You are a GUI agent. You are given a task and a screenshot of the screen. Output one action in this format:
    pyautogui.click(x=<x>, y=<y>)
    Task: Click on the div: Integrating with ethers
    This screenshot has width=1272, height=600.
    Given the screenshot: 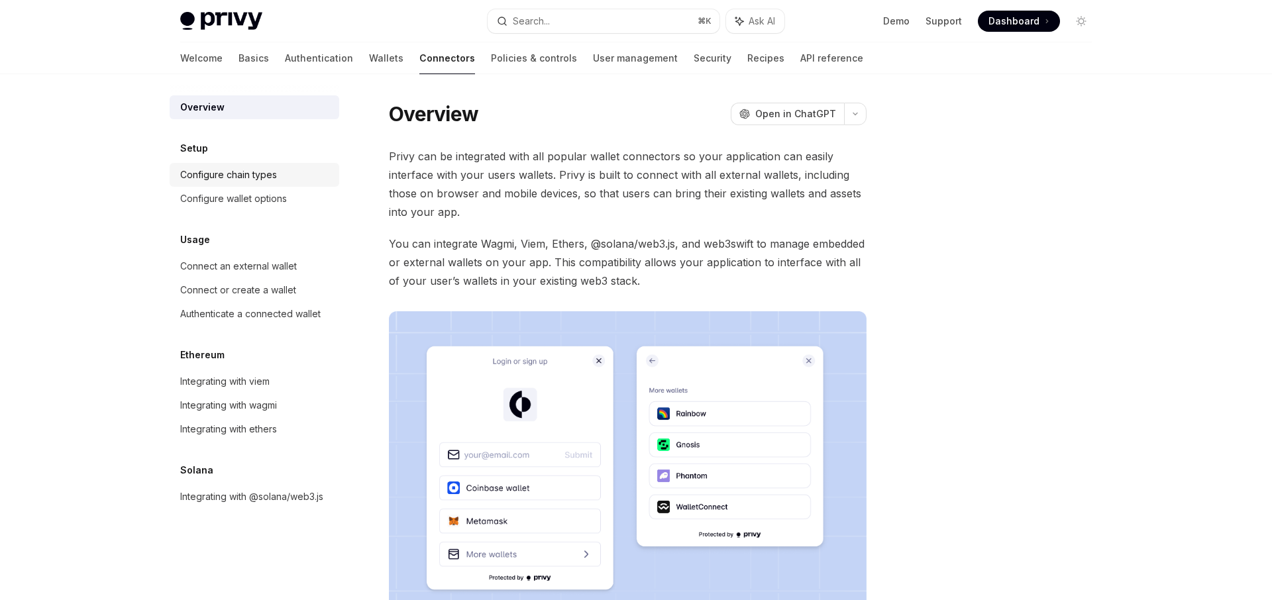 What is the action you would take?
    pyautogui.click(x=229, y=429)
    